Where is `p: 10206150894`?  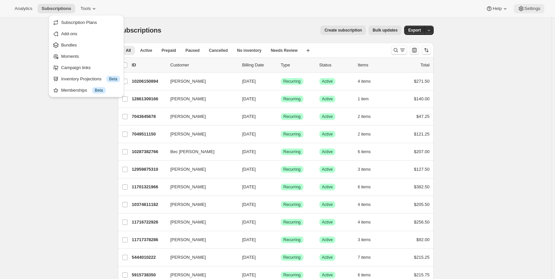 p: 10206150894 is located at coordinates (149, 81).